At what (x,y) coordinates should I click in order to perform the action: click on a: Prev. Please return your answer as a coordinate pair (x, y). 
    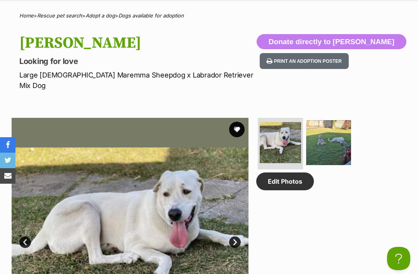
    Looking at the image, I should click on (25, 242).